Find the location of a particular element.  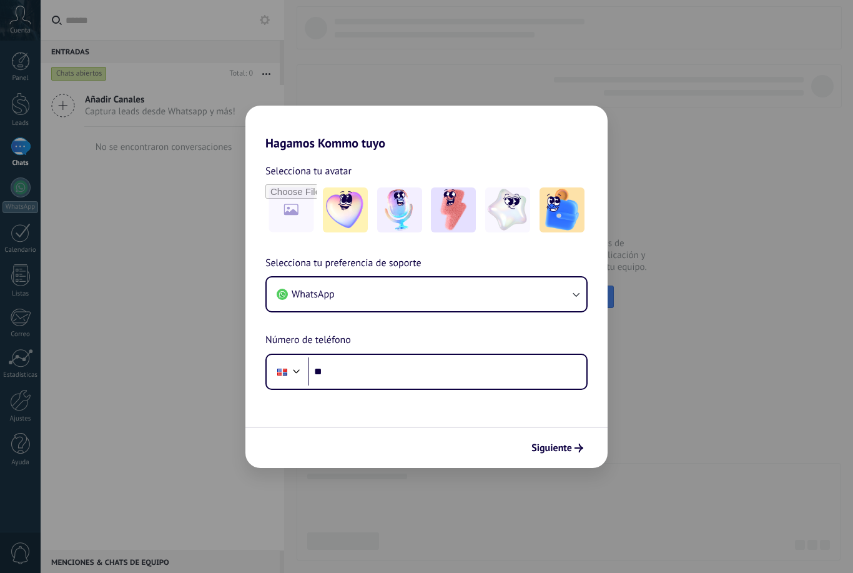

button: WhatsApp is located at coordinates (427, 294).